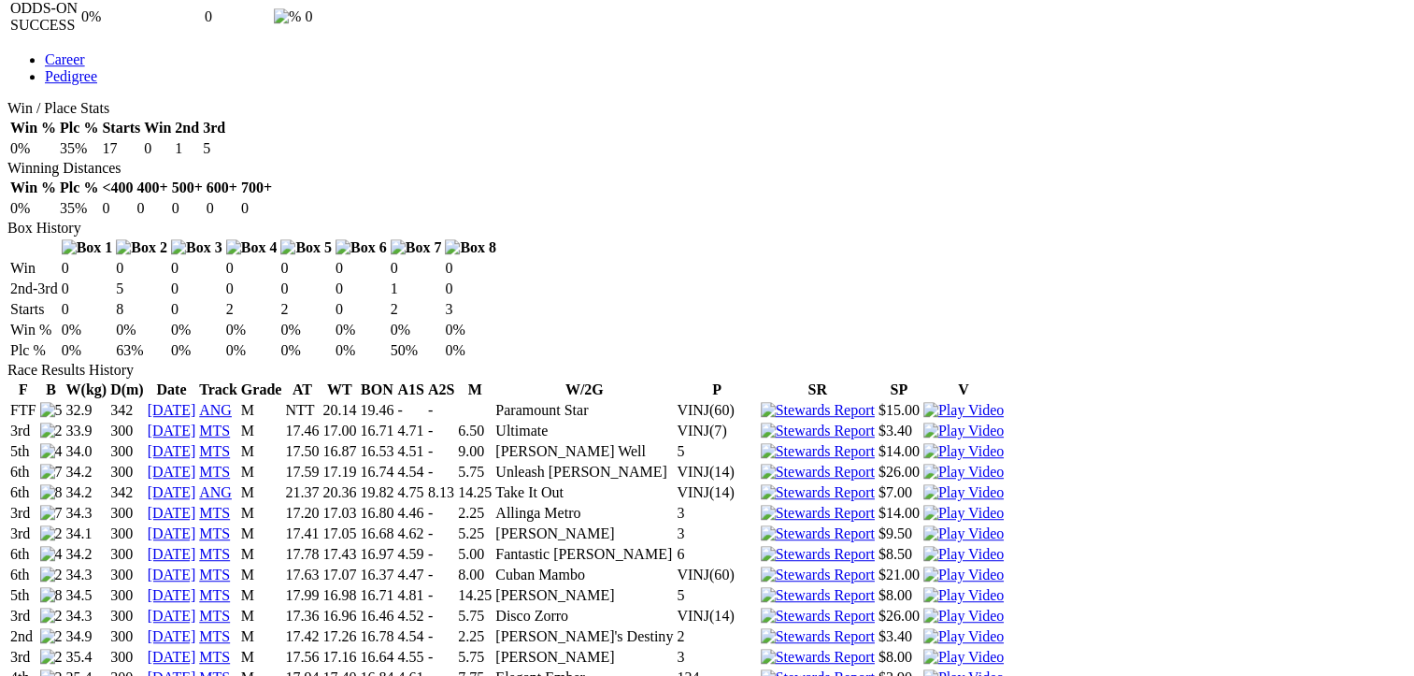 The width and height of the screenshot is (1414, 676). Describe the element at coordinates (441, 390) in the screenshot. I see `th: A2S` at that location.